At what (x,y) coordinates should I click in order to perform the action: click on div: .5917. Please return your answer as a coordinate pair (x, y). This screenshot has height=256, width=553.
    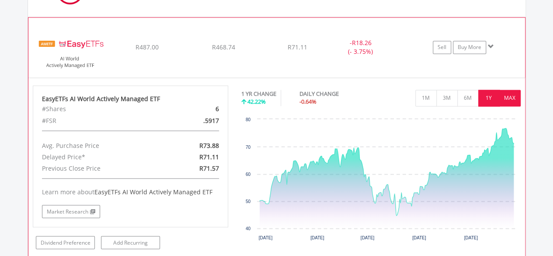
    Looking at the image, I should click on (194, 120).